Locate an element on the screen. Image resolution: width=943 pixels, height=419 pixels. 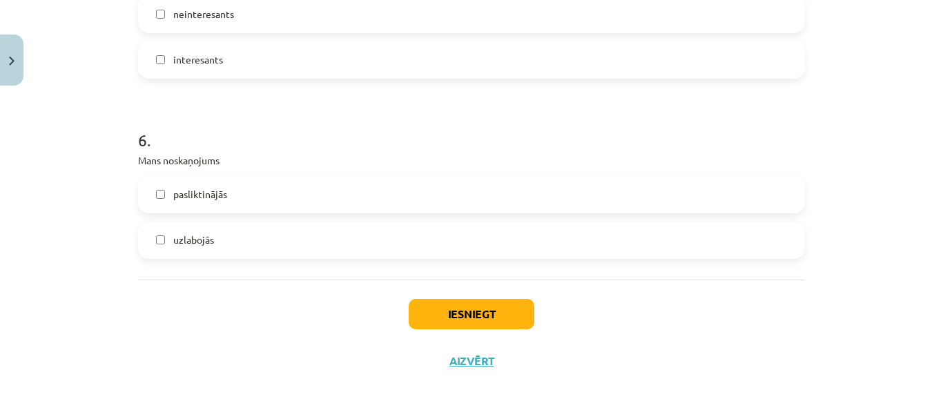
input: pasliktinājās is located at coordinates (160, 194).